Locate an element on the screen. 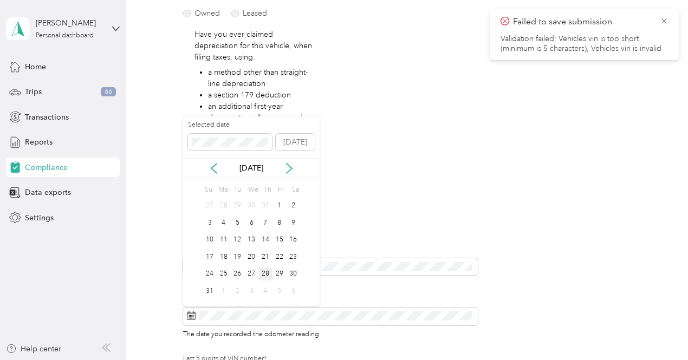 This screenshot has height=360, width=688. div: Sa is located at coordinates (295, 190).